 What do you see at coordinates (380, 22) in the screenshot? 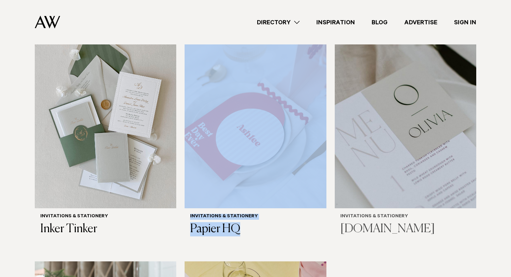
I see `a: Blog` at bounding box center [380, 22].